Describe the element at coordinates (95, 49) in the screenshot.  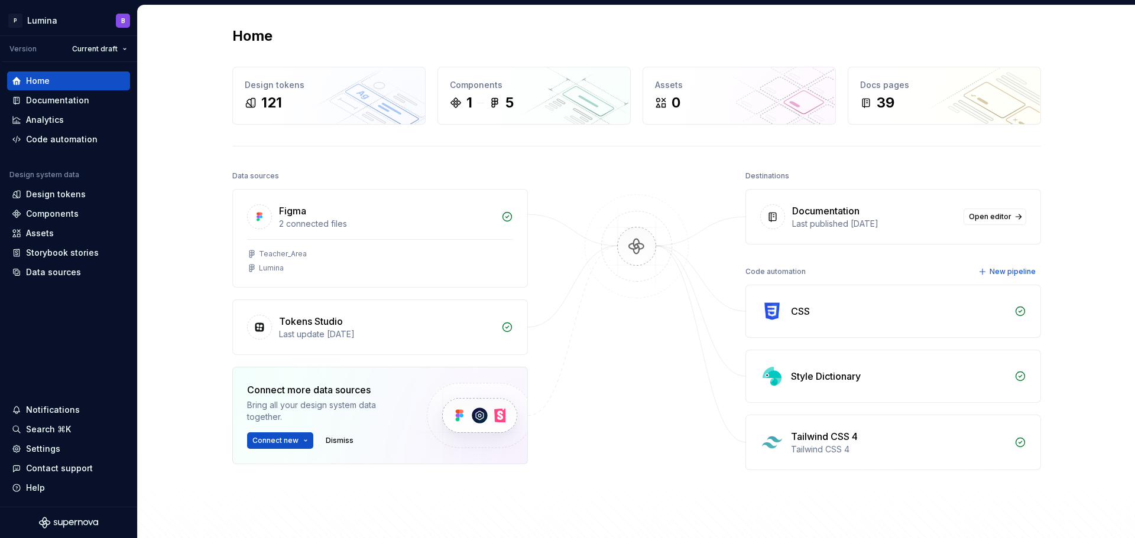
I see `span: Current draft` at that location.